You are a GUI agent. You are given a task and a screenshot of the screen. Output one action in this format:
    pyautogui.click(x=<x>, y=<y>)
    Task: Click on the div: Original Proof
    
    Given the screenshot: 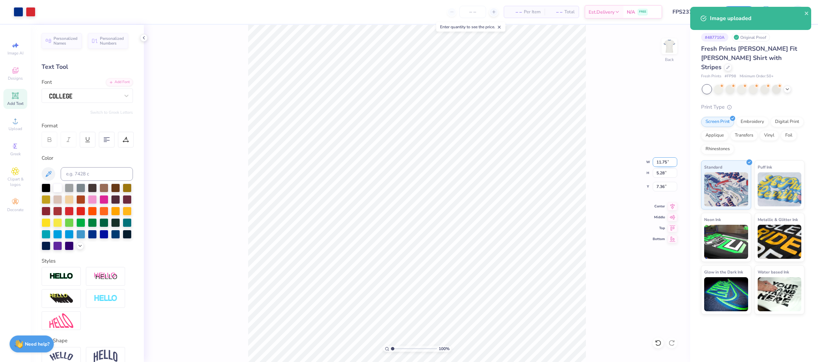 What is the action you would take?
    pyautogui.click(x=751, y=37)
    